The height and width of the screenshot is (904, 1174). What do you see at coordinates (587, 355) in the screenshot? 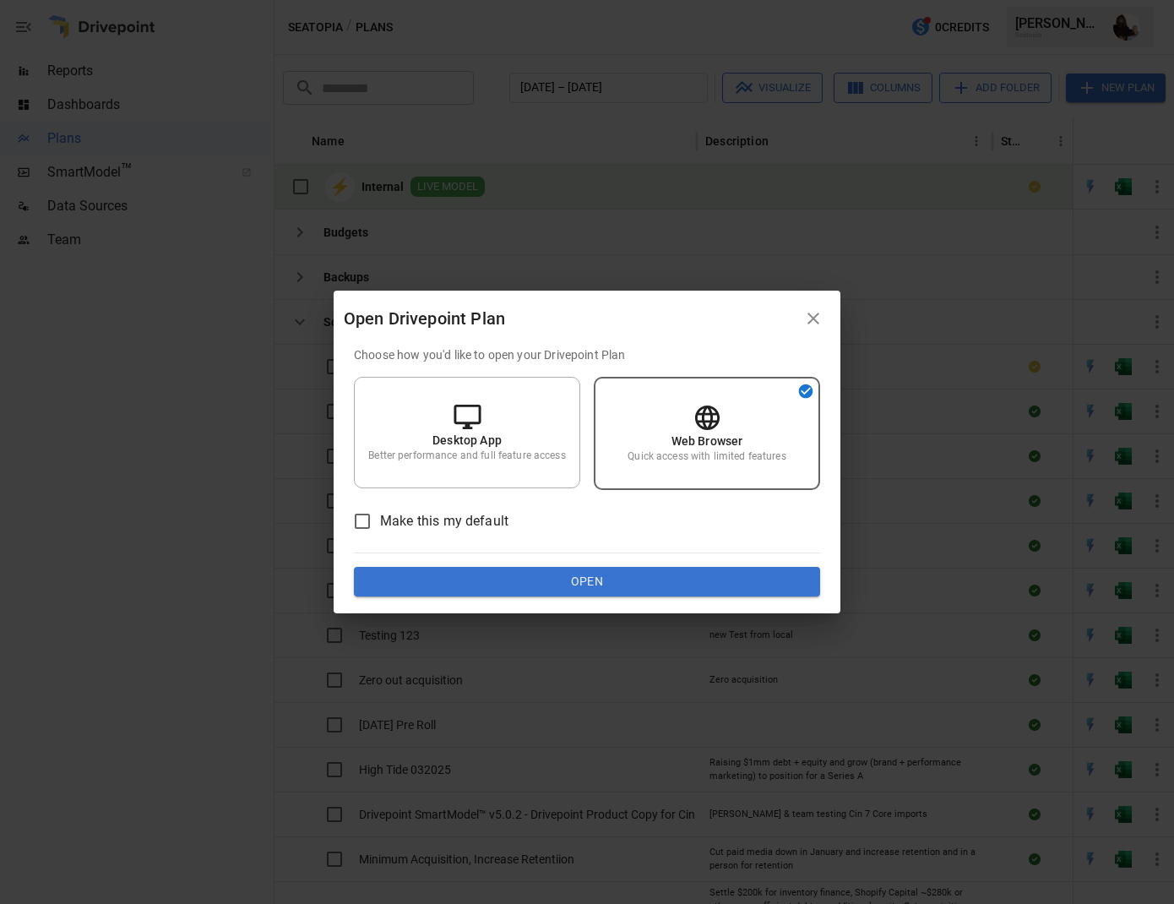
I see `p: Choose how you'd like to open your Drivepoint Plan` at bounding box center [587, 355].